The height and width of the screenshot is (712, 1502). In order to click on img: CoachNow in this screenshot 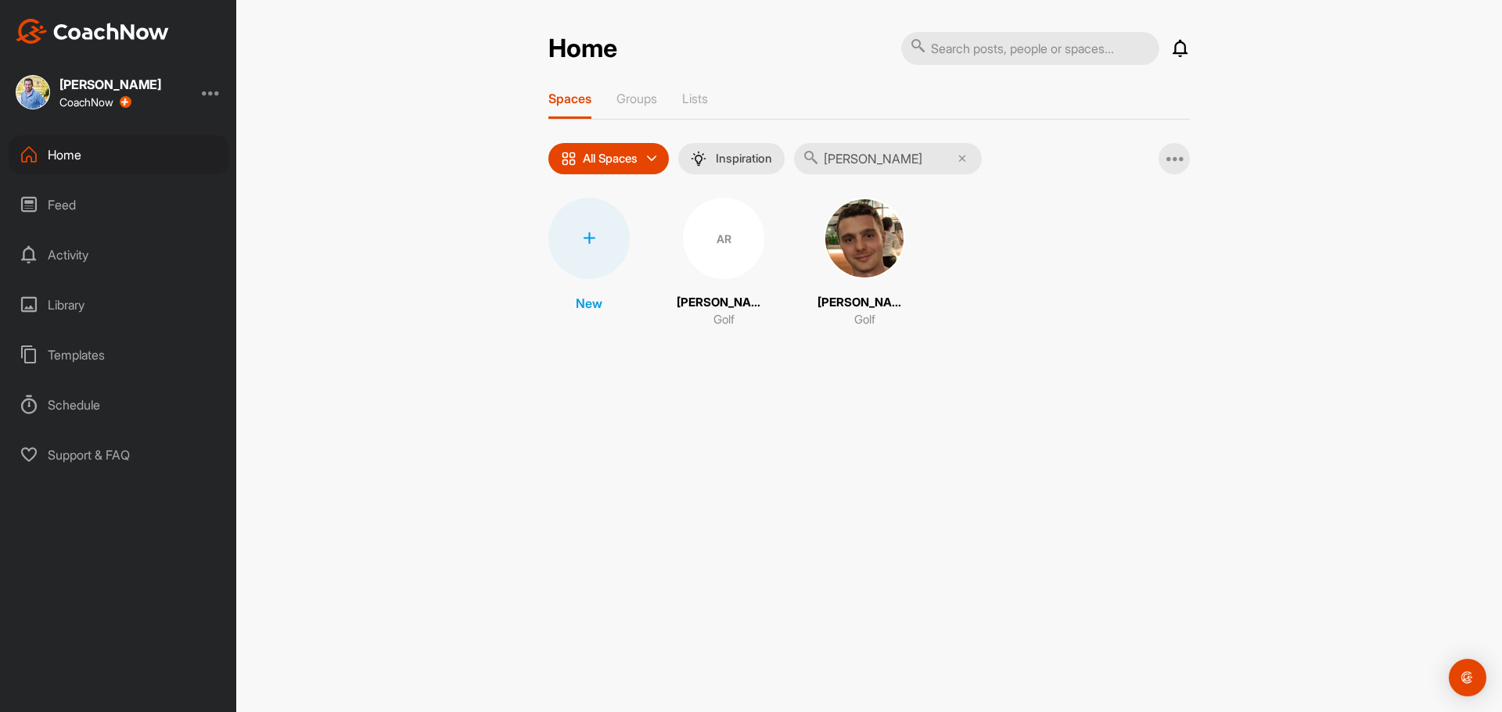, I will do `click(92, 31)`.